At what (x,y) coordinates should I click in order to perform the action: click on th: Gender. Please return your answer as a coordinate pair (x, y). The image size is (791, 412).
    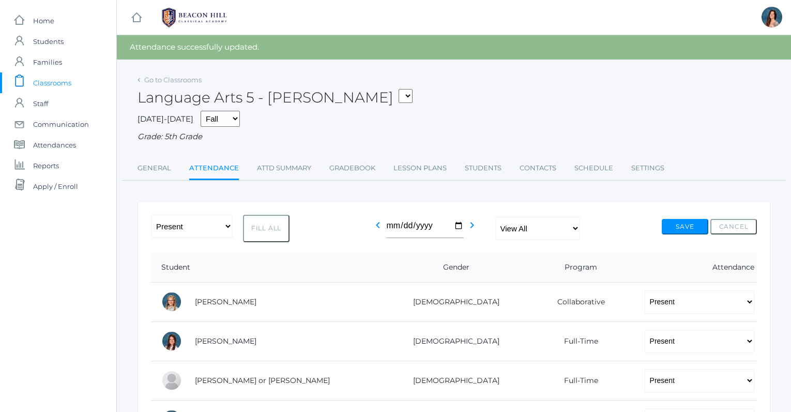
    Looking at the image, I should click on (453, 267).